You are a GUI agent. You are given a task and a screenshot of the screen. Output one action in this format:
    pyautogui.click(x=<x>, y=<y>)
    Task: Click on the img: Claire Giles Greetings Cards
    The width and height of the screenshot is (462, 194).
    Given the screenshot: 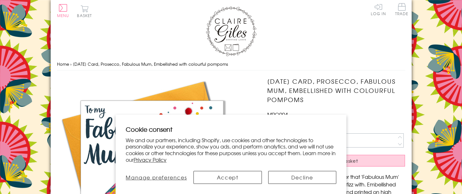 What is the action you would take?
    pyautogui.click(x=231, y=31)
    